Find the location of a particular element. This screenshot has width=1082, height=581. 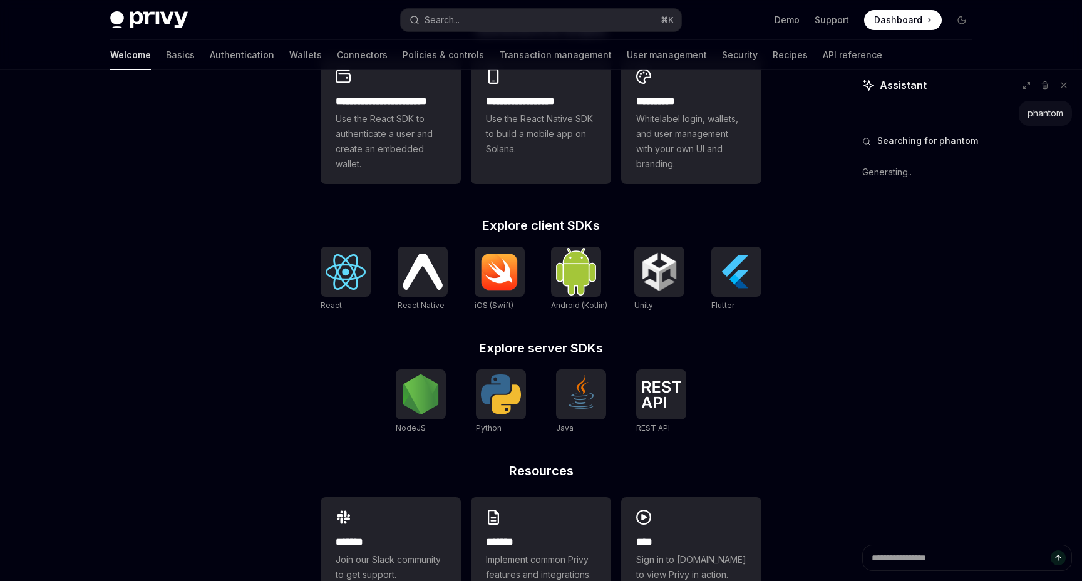

a: Dashboard is located at coordinates (903, 20).